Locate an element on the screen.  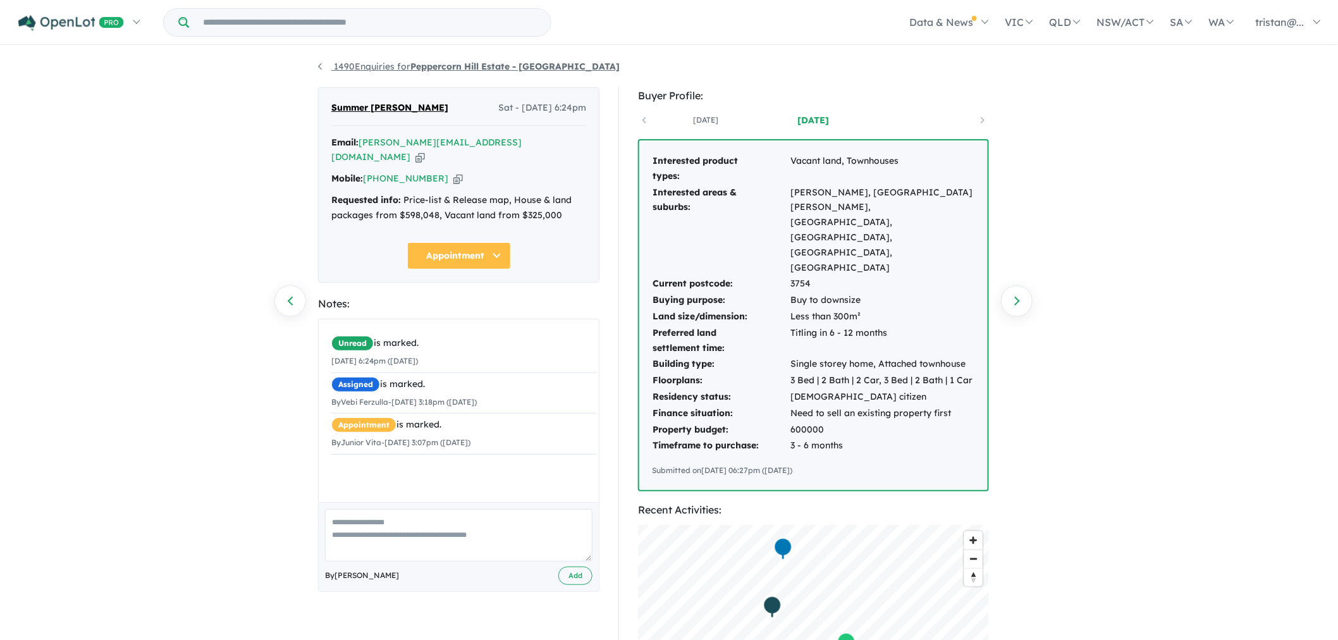
td: Buying purpose: is located at coordinates (721, 300).